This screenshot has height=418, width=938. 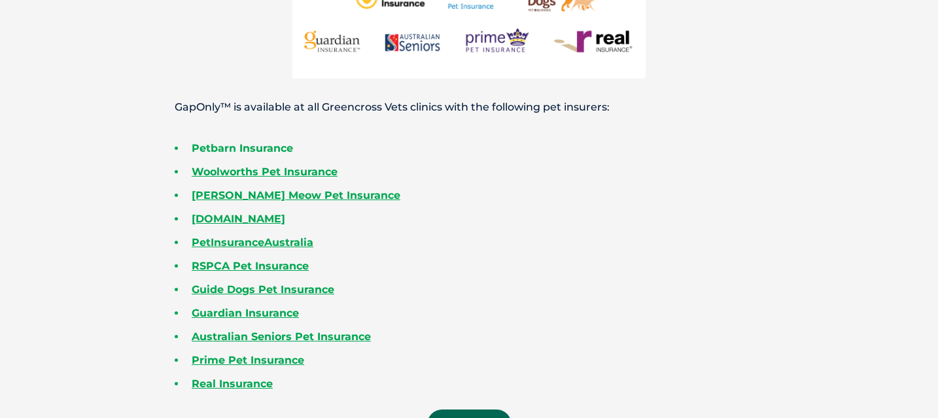 What do you see at coordinates (253, 242) in the screenshot?
I see `a: PetInsuranceAustralia` at bounding box center [253, 242].